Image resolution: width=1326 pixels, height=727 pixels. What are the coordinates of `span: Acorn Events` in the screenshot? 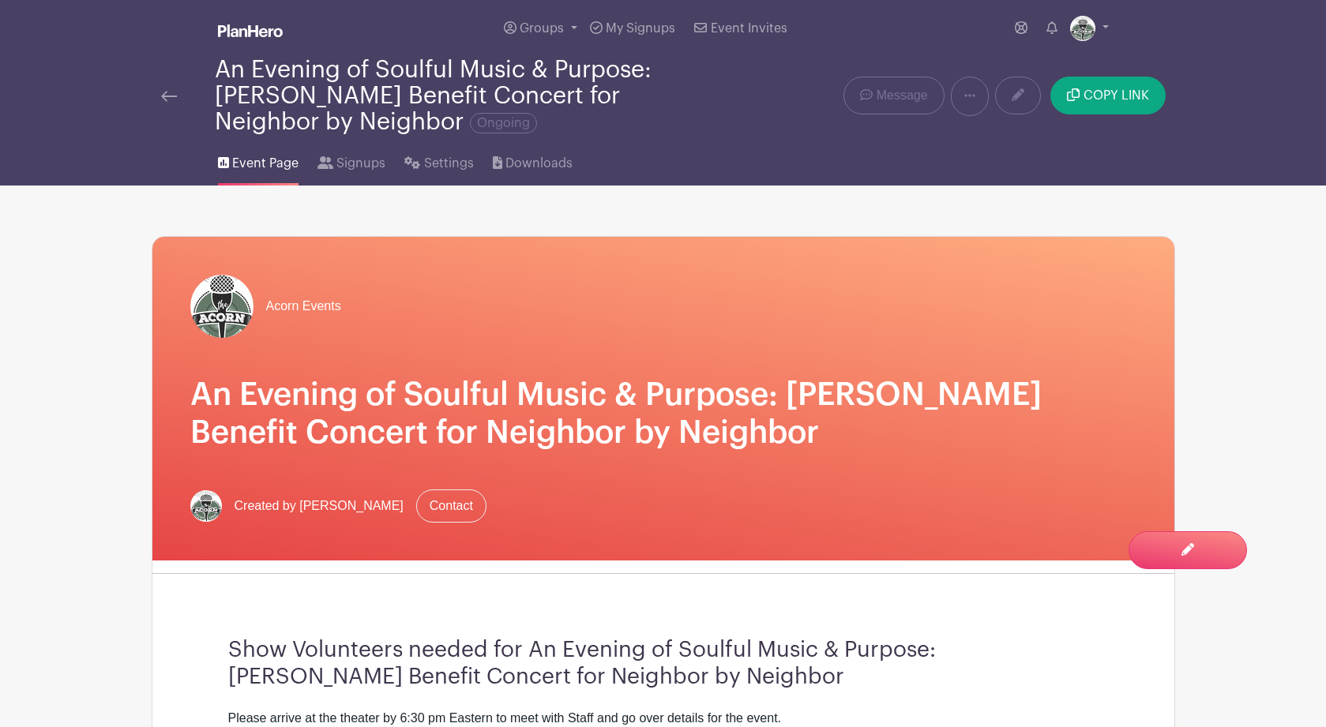 It's located at (303, 306).